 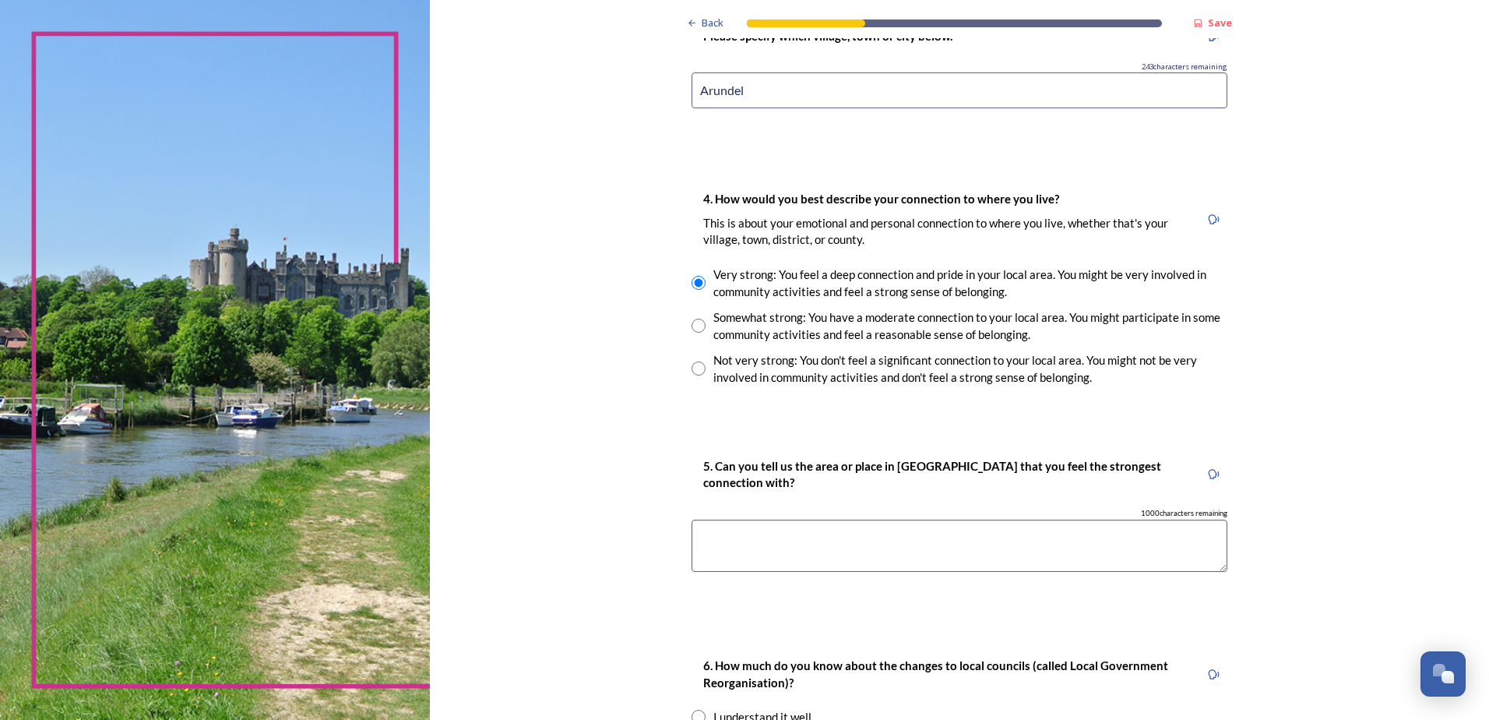 What do you see at coordinates (1184, 513) in the screenshot?
I see `span: 1000 characters remaining` at bounding box center [1184, 513].